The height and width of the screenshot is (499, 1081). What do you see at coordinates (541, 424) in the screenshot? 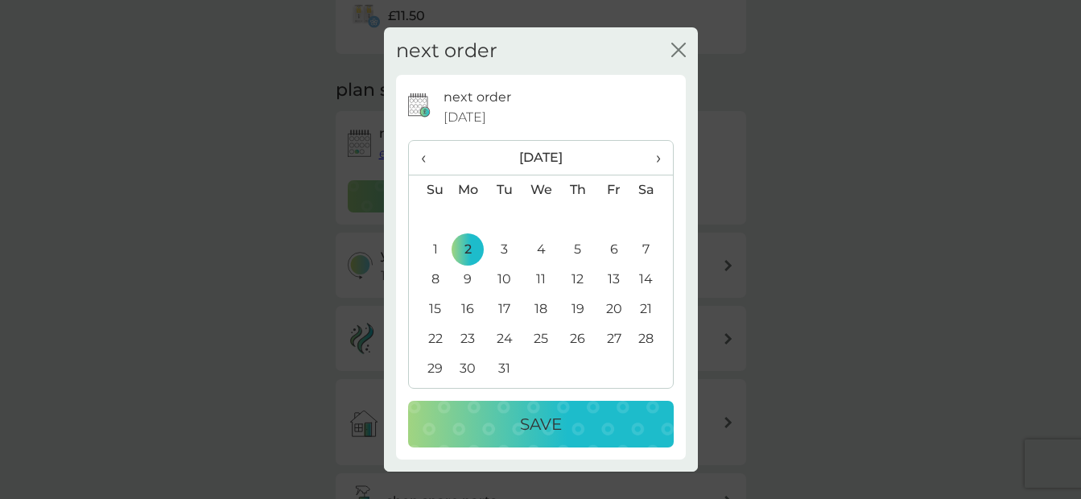
I see `button: Save` at bounding box center [541, 424].